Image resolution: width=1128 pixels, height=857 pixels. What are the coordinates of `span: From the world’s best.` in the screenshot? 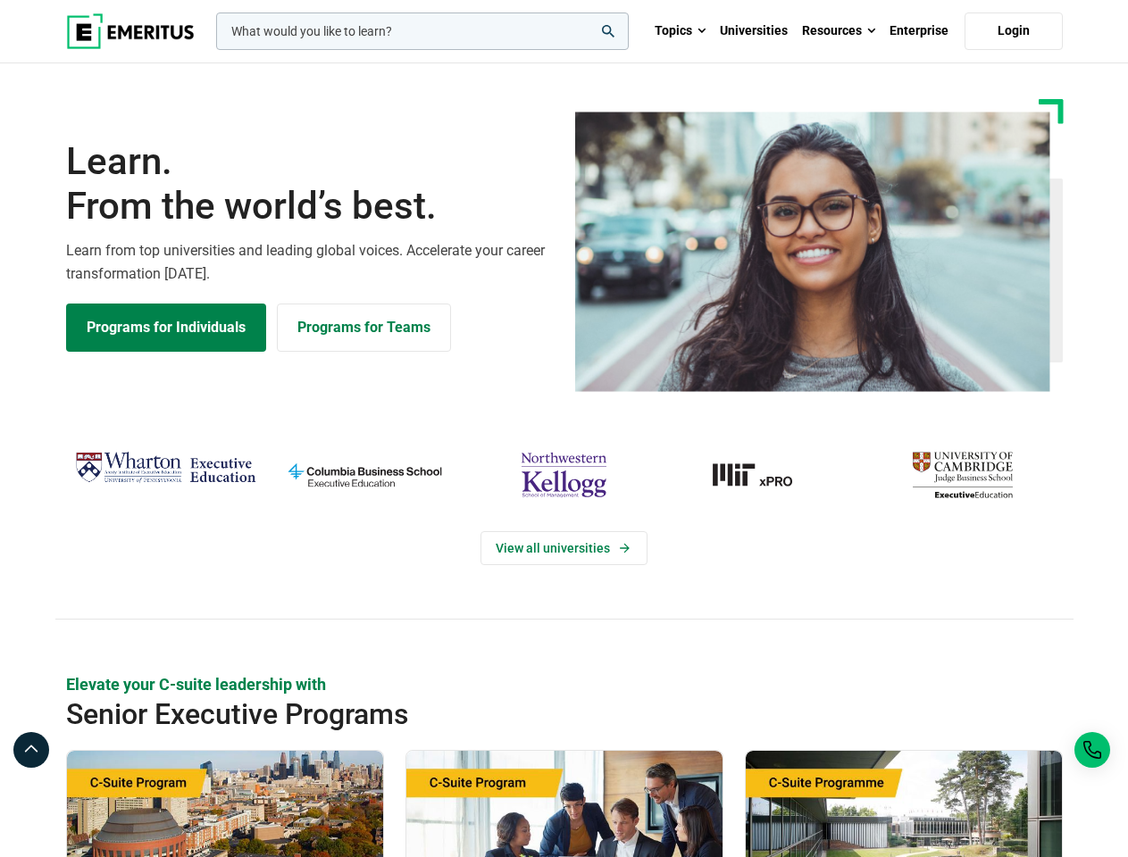 It's located at (310, 206).